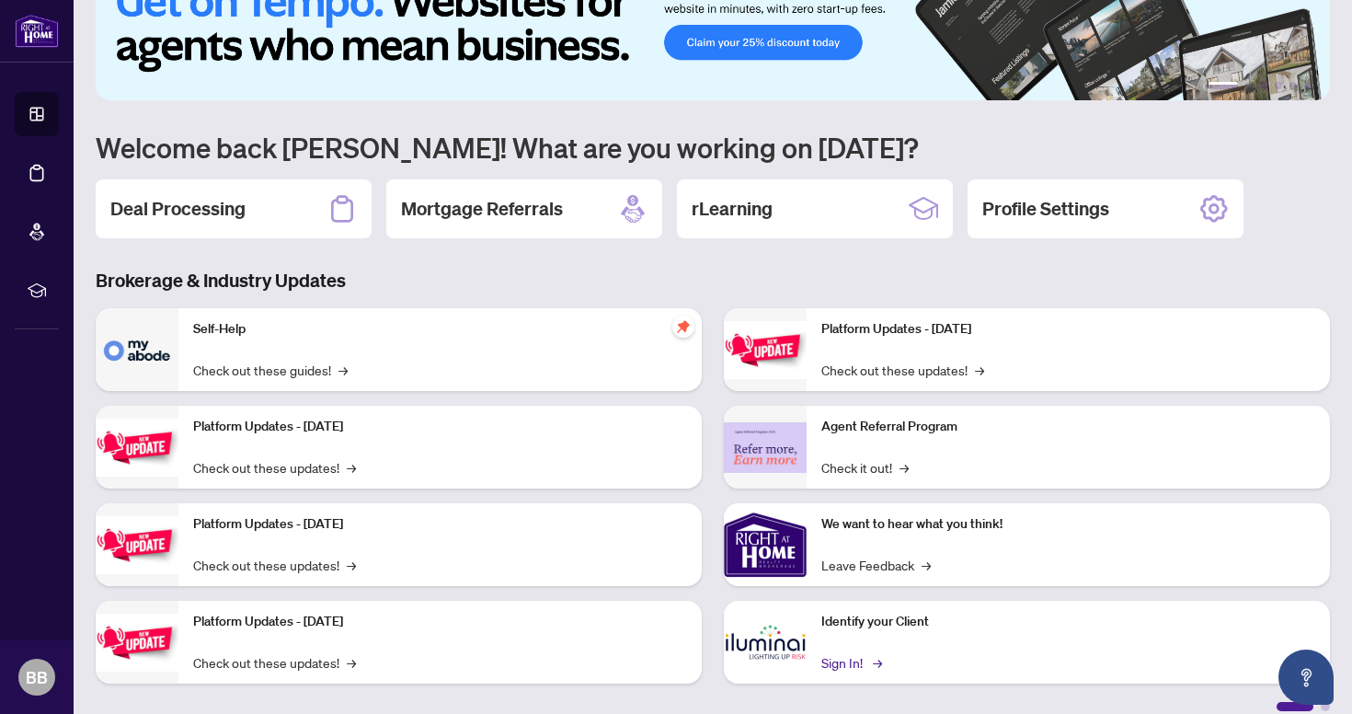  What do you see at coordinates (137, 642) in the screenshot?
I see `img: Platform Updates - July 8, 2025` at bounding box center [137, 642].